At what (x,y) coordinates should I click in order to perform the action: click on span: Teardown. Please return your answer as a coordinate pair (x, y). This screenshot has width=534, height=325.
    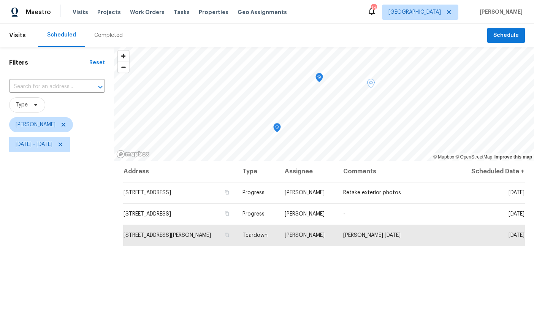
    Looking at the image, I should click on (255, 235).